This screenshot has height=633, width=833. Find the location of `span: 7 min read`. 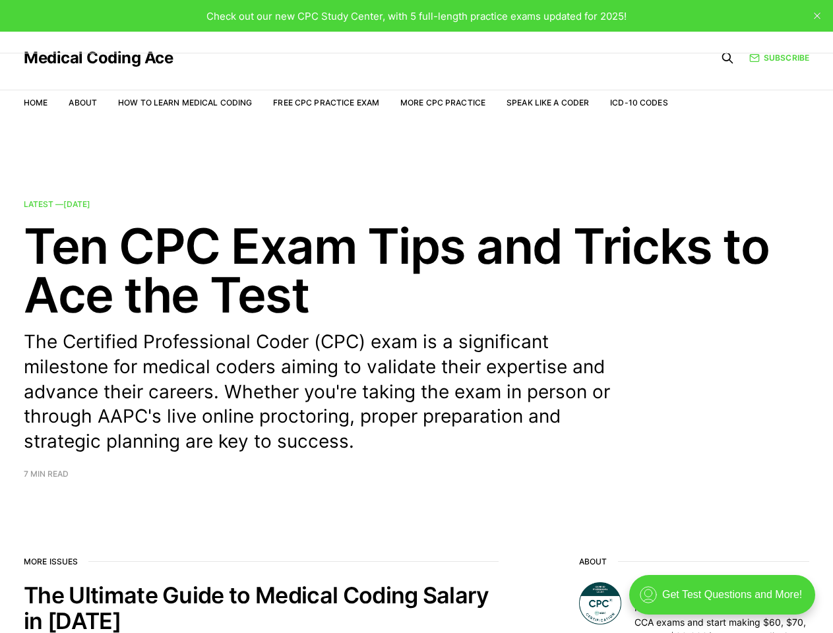

span: 7 min read is located at coordinates (46, 474).